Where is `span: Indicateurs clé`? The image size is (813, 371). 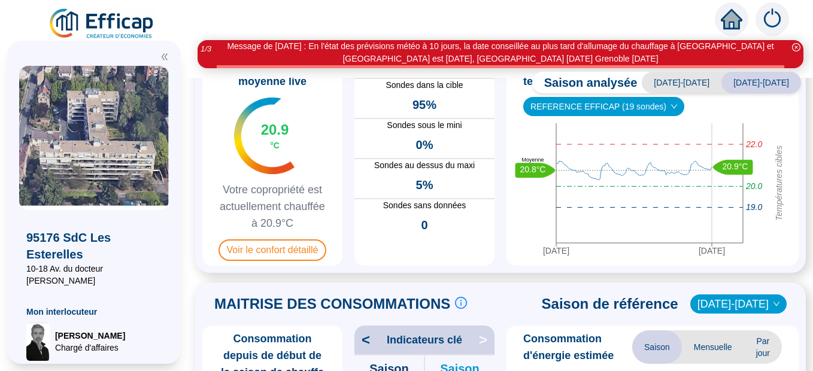
span: Indicateurs clé is located at coordinates (425, 340).